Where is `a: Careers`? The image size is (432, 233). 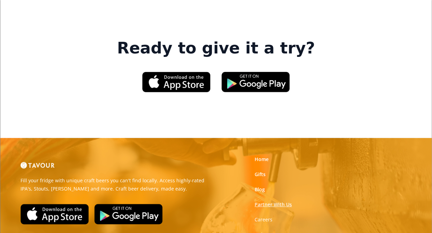
a: Careers is located at coordinates (264, 219).